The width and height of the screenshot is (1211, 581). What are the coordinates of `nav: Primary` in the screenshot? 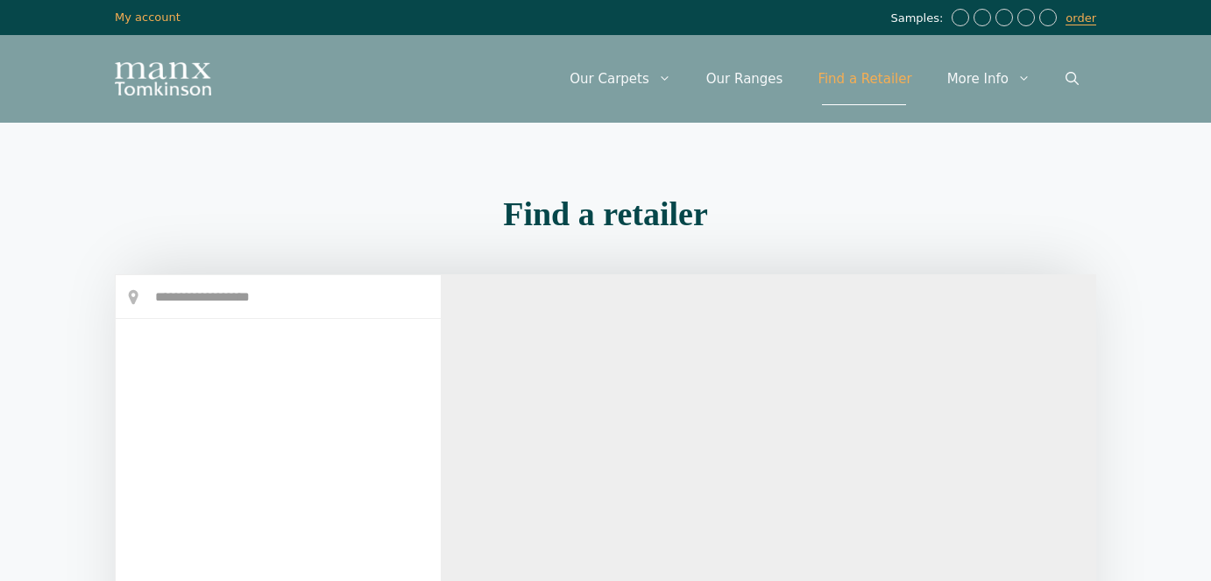 It's located at (824, 79).